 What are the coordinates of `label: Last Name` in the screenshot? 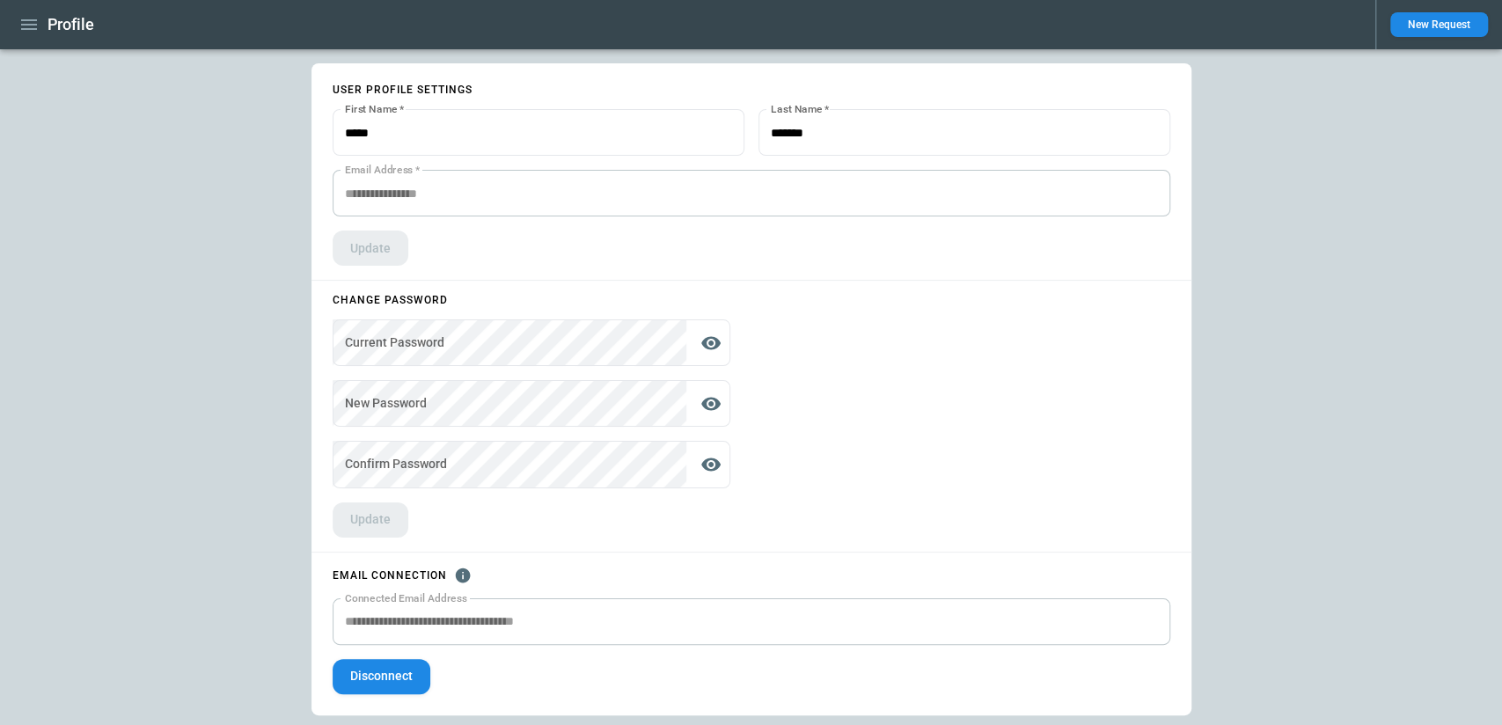 It's located at (800, 108).